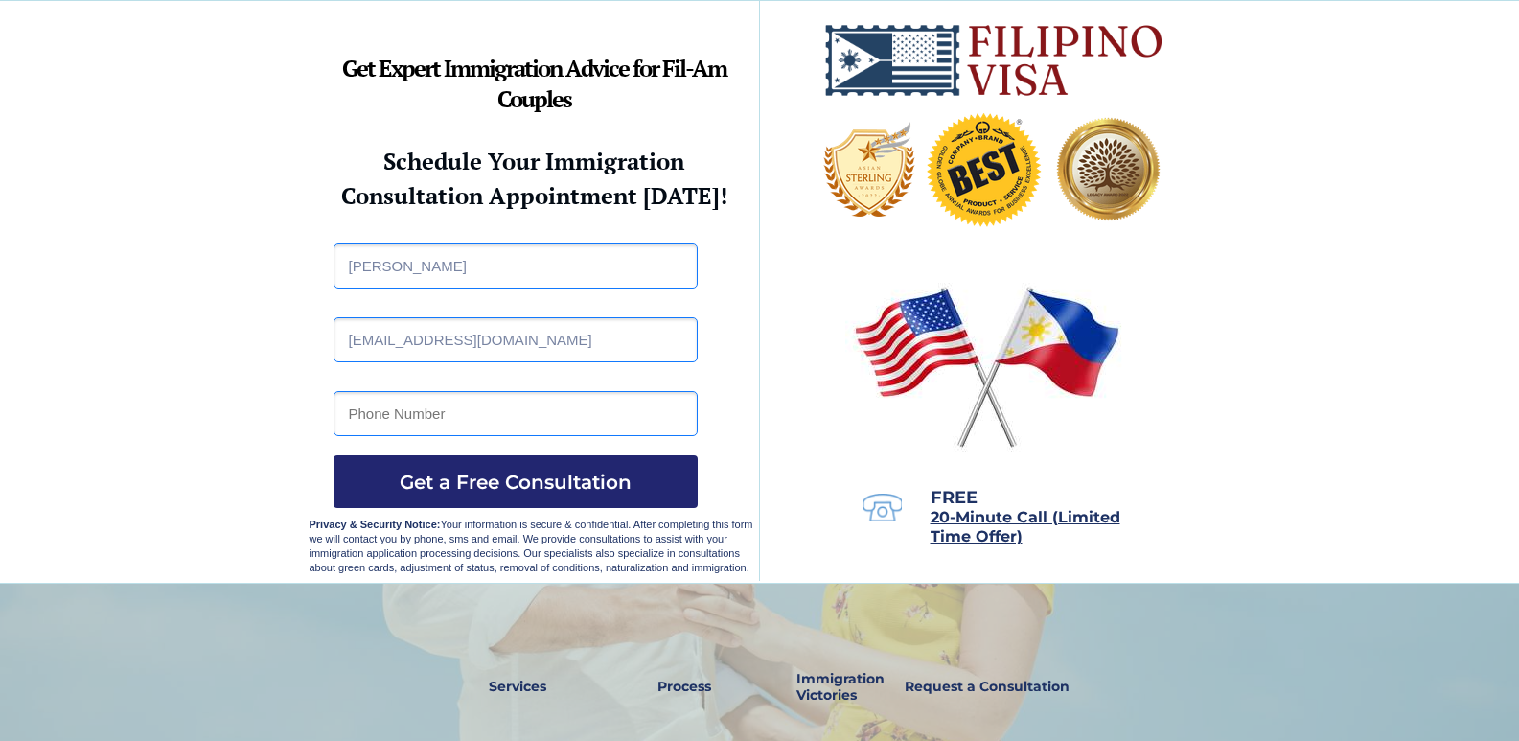 The height and width of the screenshot is (741, 1519). I want to click on strong: Schedule Your Immigration, so click(534, 161).